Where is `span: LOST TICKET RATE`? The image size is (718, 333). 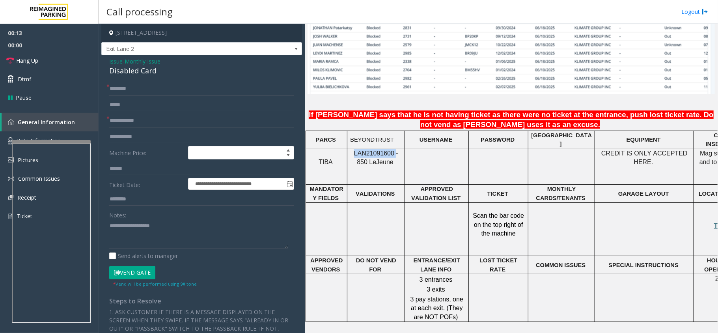 span: LOST TICKET RATE is located at coordinates (499, 265).